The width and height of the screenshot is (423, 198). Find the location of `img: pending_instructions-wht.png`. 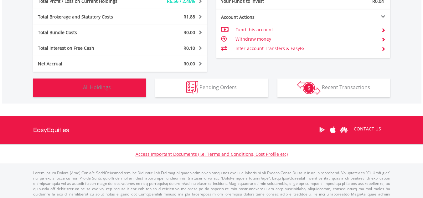

img: pending_instructions-wht.png is located at coordinates (192, 88).